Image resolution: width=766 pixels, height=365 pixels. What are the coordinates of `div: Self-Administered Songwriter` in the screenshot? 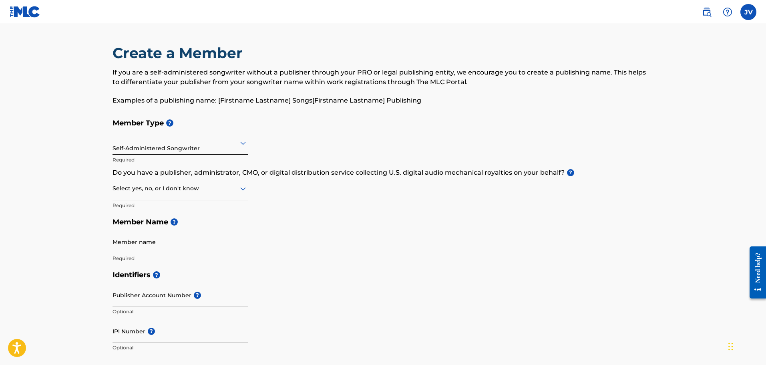 It's located at (180, 143).